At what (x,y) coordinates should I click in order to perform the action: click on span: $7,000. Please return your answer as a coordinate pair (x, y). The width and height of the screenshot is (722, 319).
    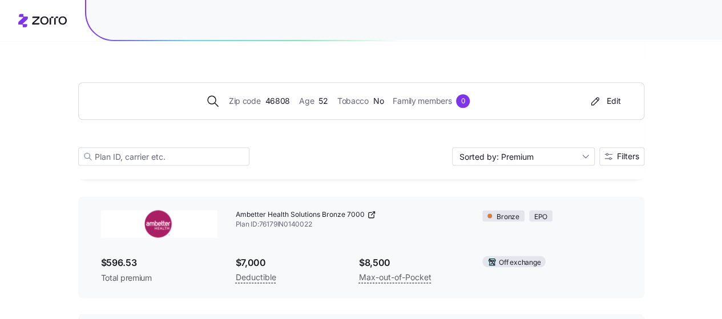
    Looking at the image, I should click on (288, 263).